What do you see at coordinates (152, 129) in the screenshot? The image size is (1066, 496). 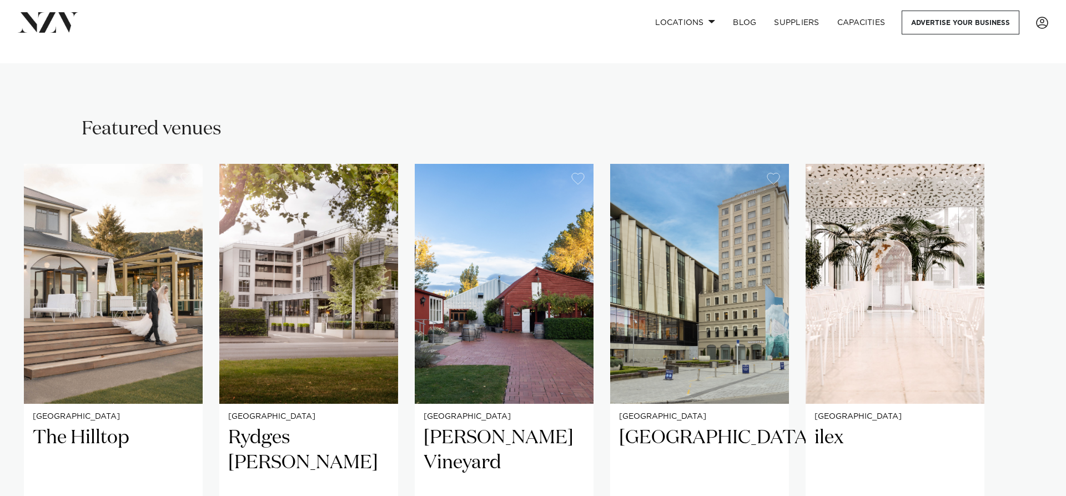 I see `h2: Featured venues` at bounding box center [152, 129].